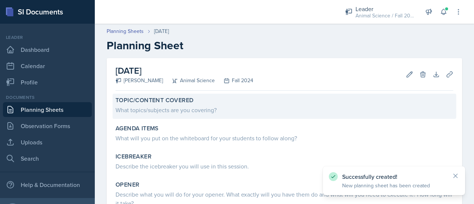 This screenshot has height=204, width=474. Describe the element at coordinates (47, 50) in the screenshot. I see `a: Dashboard` at that location.